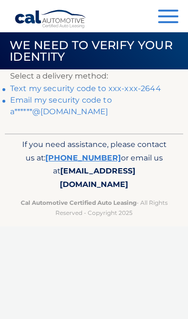  Describe the element at coordinates (51, 22) in the screenshot. I see `a: Cal Automotive` at that location.